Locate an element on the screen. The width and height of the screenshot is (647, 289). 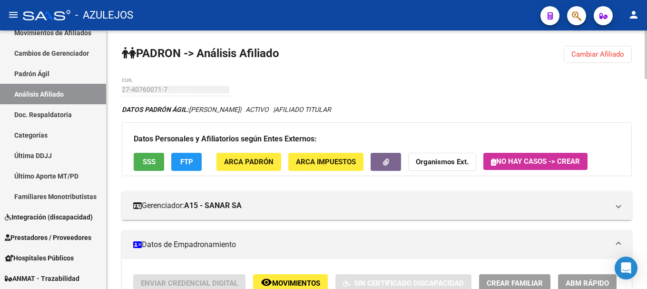
button: SSS is located at coordinates (149, 161).